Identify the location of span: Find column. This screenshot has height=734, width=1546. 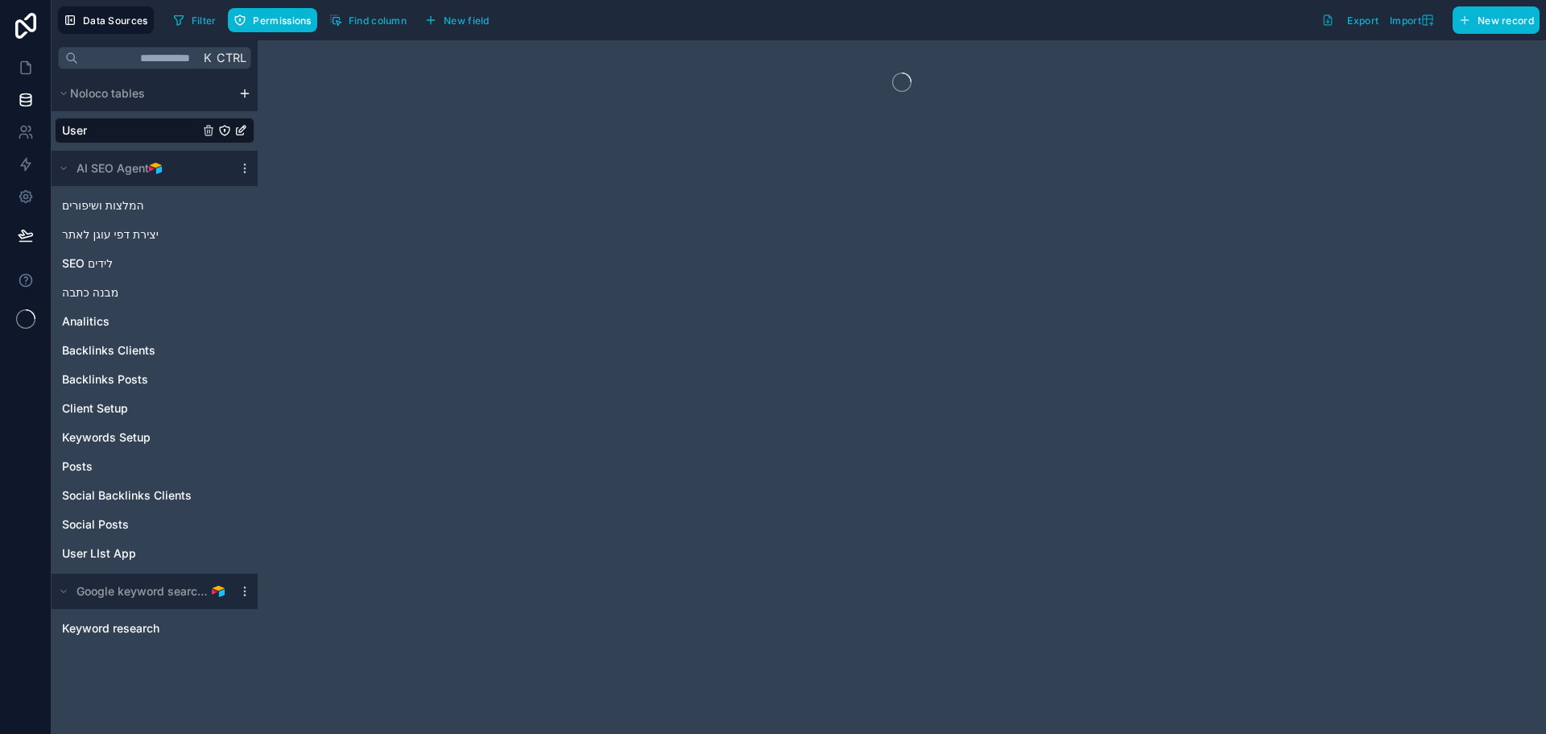
(378, 20).